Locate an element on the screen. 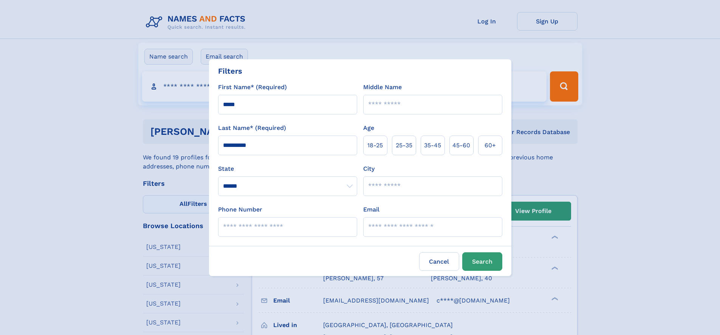  label: Phone Number is located at coordinates (240, 210).